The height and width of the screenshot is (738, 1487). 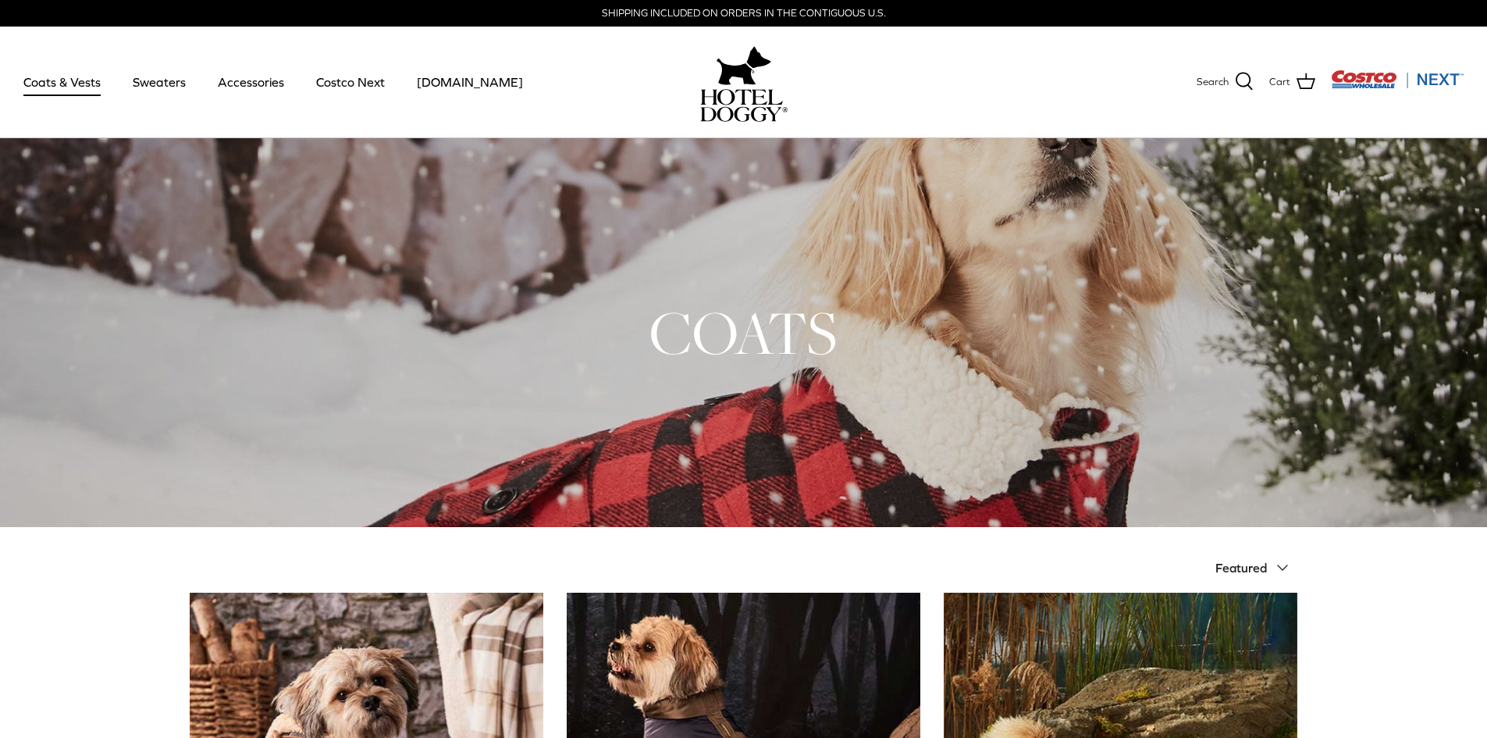 What do you see at coordinates (1292, 82) in the screenshot?
I see `a: Cart` at bounding box center [1292, 82].